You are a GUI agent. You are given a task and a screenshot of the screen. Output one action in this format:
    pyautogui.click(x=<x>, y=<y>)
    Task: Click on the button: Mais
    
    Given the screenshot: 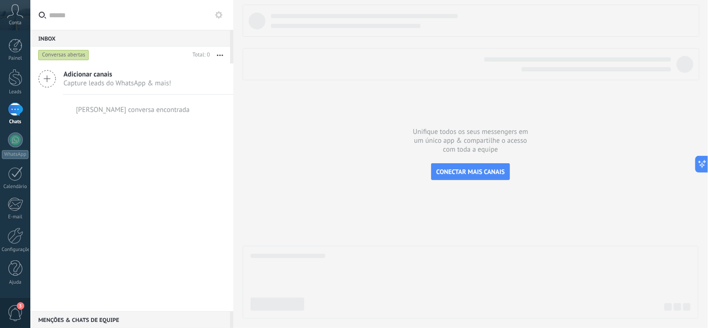 What is the action you would take?
    pyautogui.click(x=220, y=55)
    